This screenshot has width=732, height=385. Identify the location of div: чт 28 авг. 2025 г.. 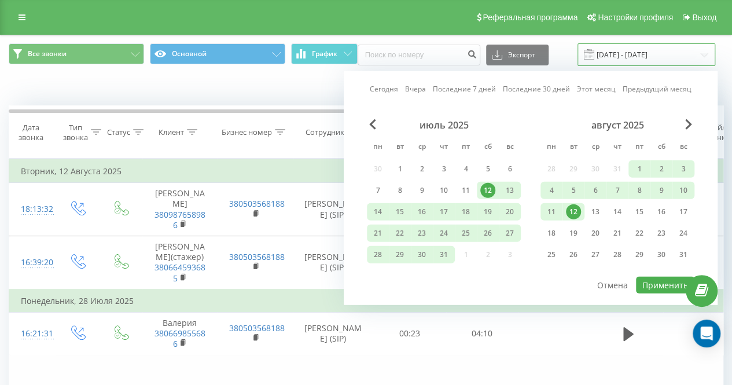
(617, 255).